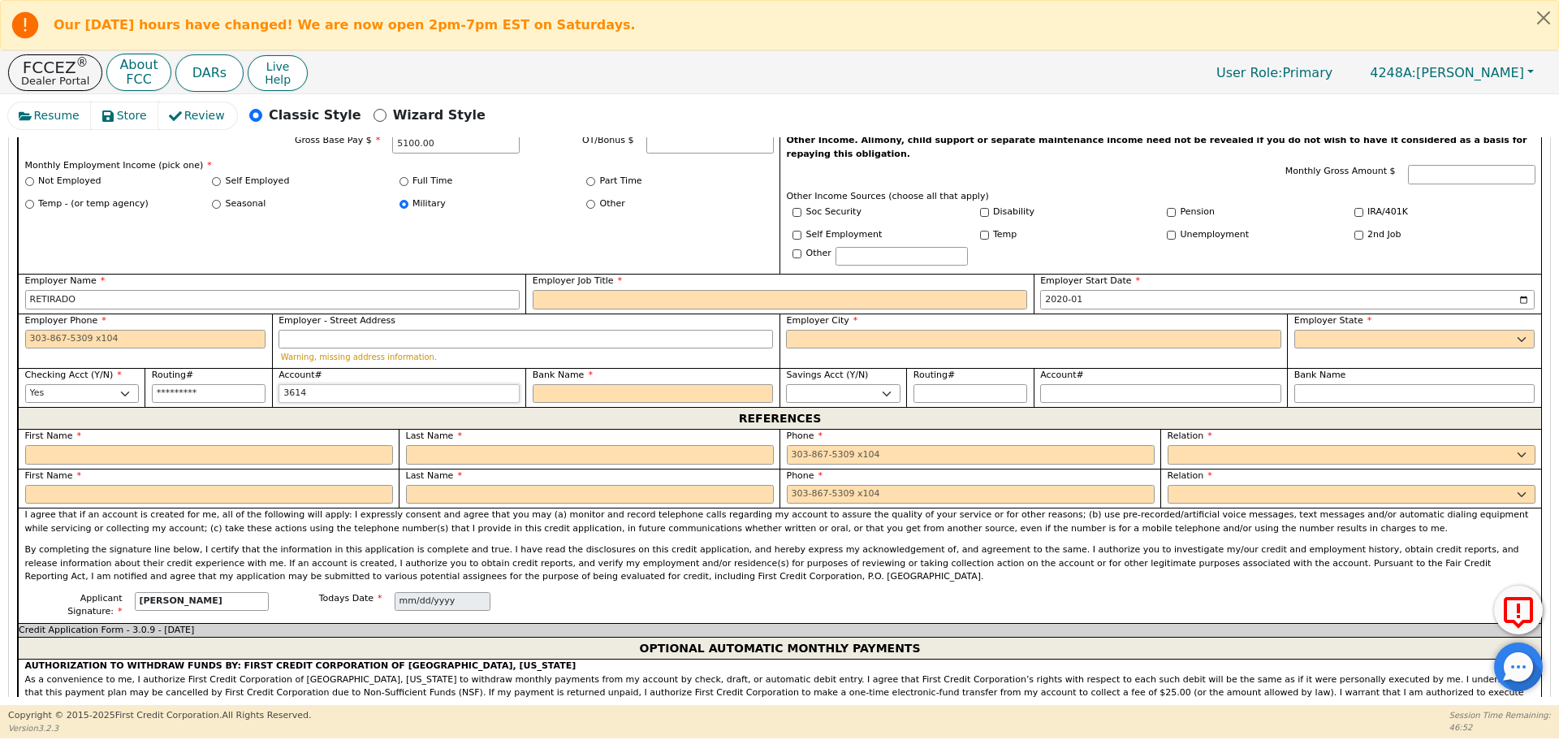  What do you see at coordinates (834, 212) in the screenshot?
I see `label: Soc Security` at bounding box center [834, 212].